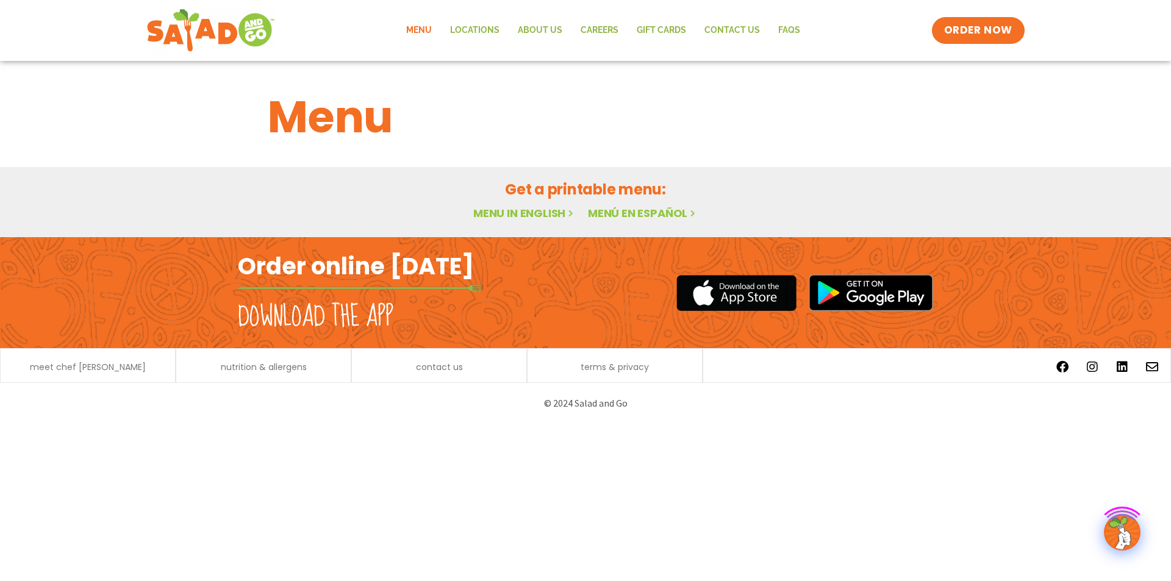 The image size is (1171, 581). I want to click on a: Menu in English, so click(524, 213).